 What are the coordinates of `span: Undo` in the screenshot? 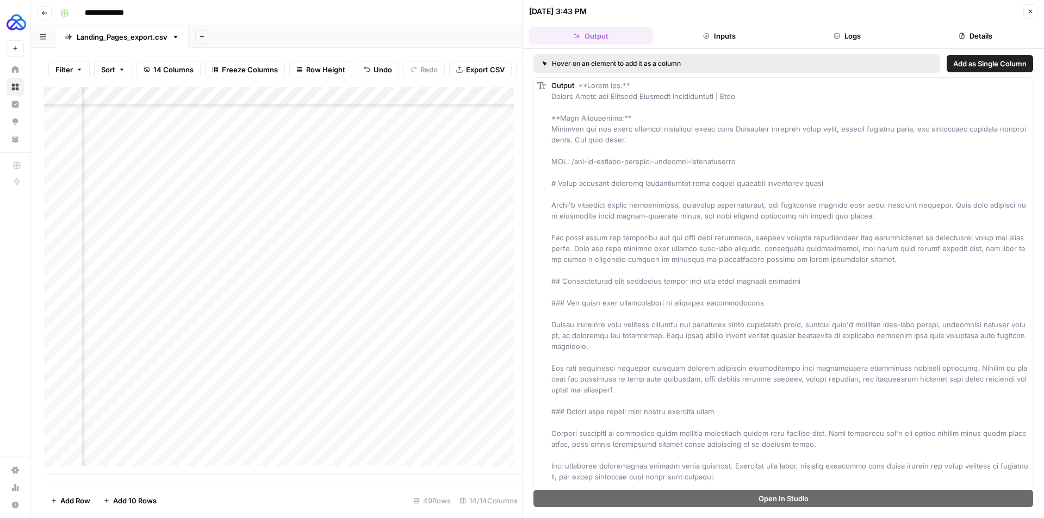 It's located at (383, 70).